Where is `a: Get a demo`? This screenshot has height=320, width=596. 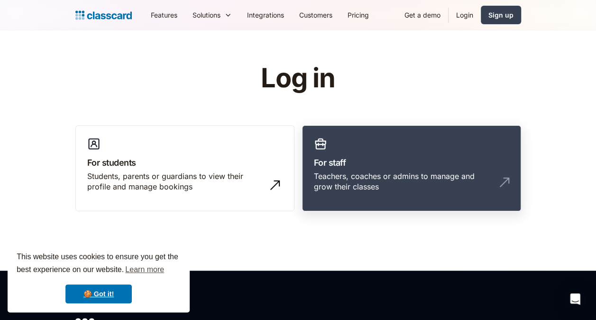 a: Get a demo is located at coordinates (422, 15).